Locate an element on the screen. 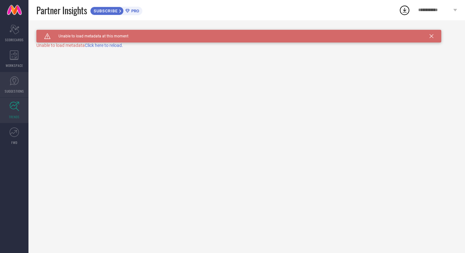 The image size is (465, 253). div: Open download list is located at coordinates (405, 10).